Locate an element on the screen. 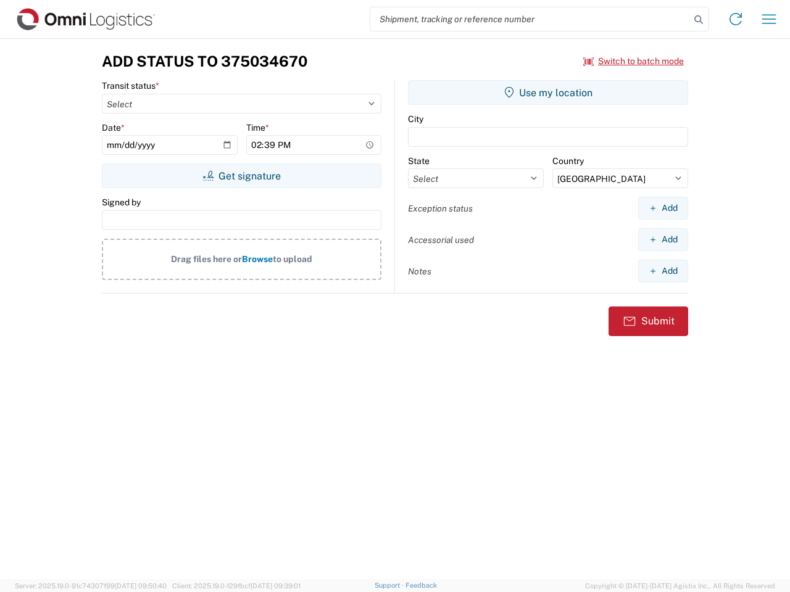 The height and width of the screenshot is (592, 790). label: Signed by is located at coordinates (121, 202).